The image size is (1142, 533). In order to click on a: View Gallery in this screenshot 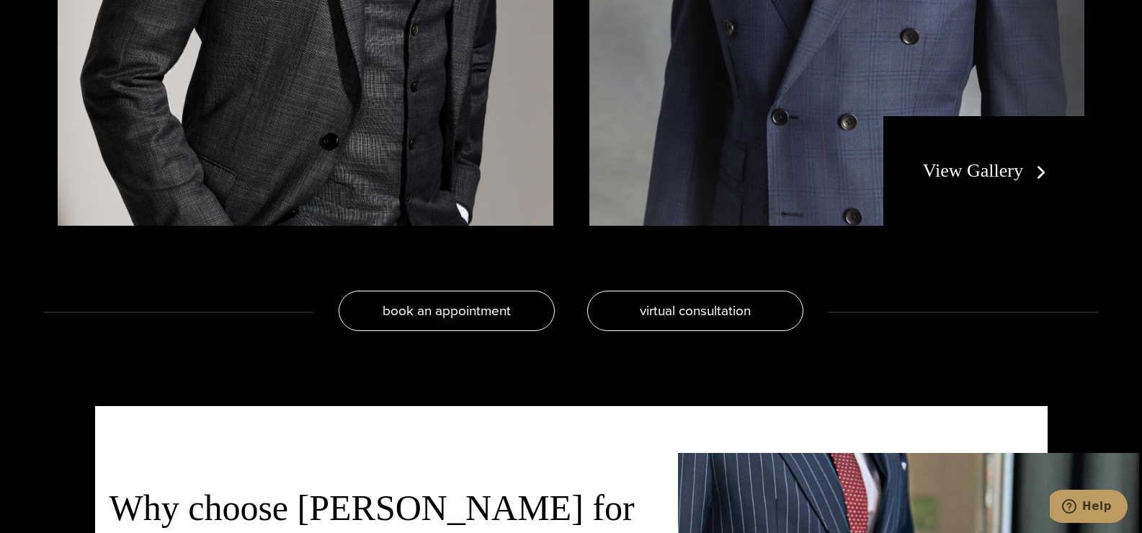, I will do `click(987, 170)`.